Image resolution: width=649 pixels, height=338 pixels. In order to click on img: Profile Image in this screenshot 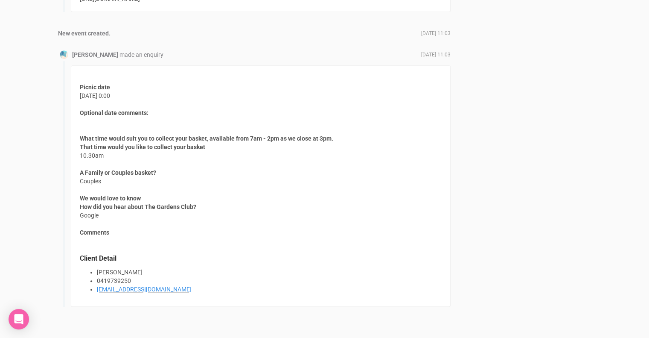, I will do `click(64, 55)`.